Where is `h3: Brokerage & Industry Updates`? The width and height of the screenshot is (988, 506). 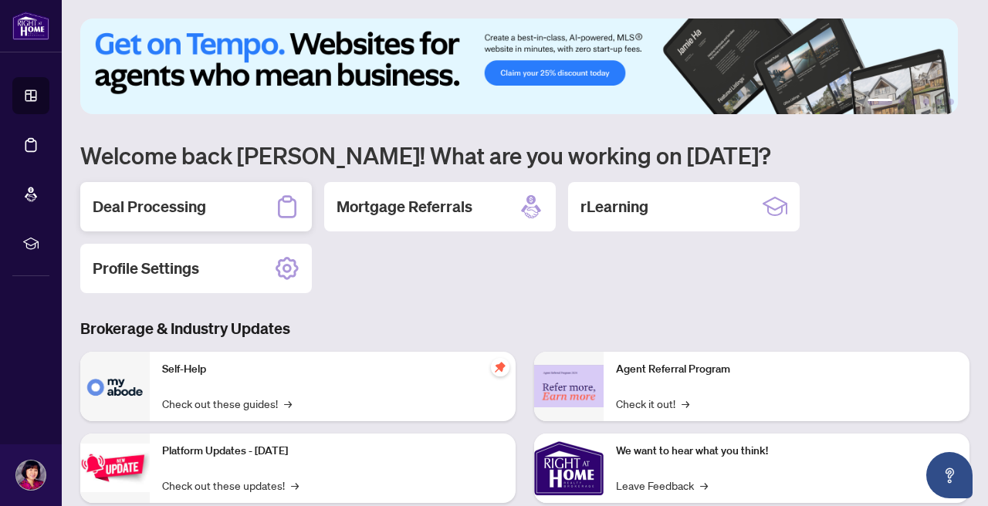
h3: Brokerage & Industry Updates is located at coordinates (525, 329).